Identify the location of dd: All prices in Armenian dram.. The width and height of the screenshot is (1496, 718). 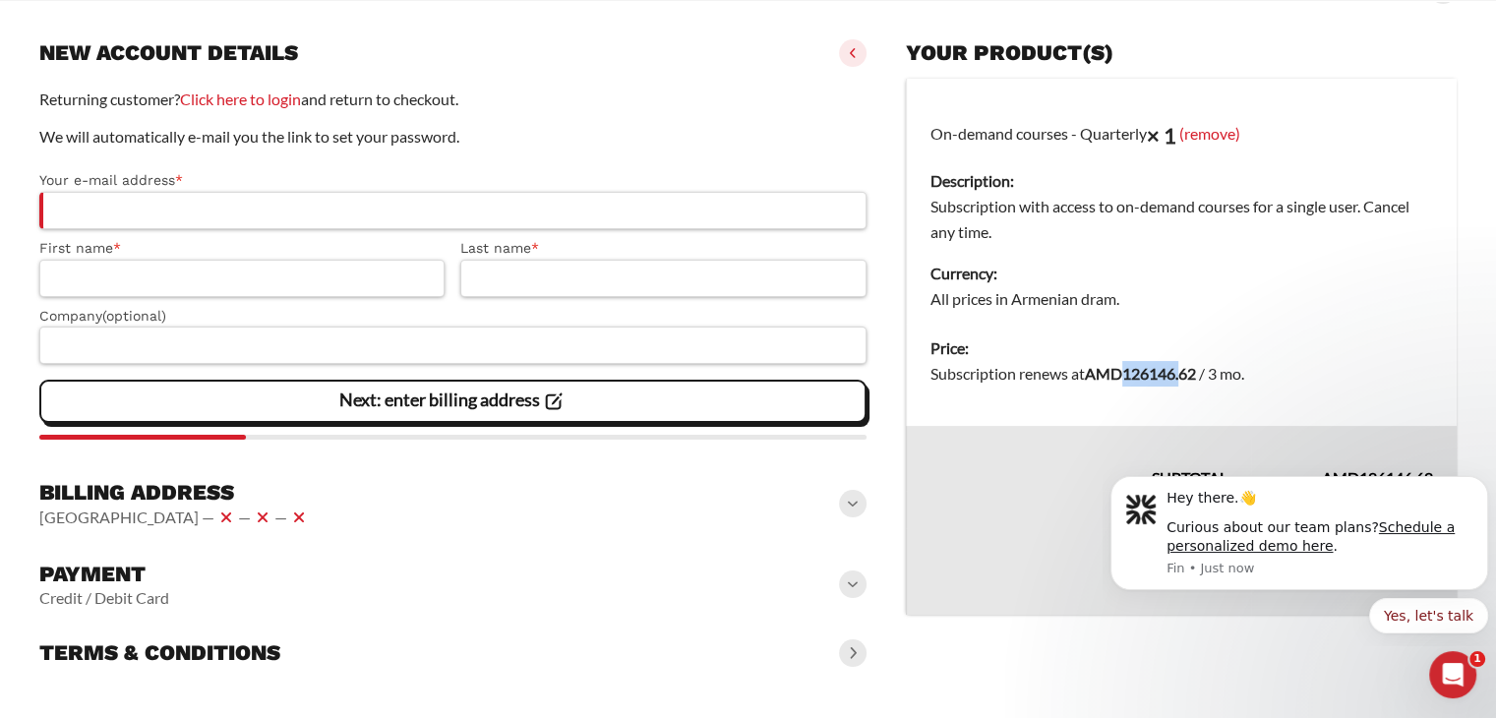
(1181, 299).